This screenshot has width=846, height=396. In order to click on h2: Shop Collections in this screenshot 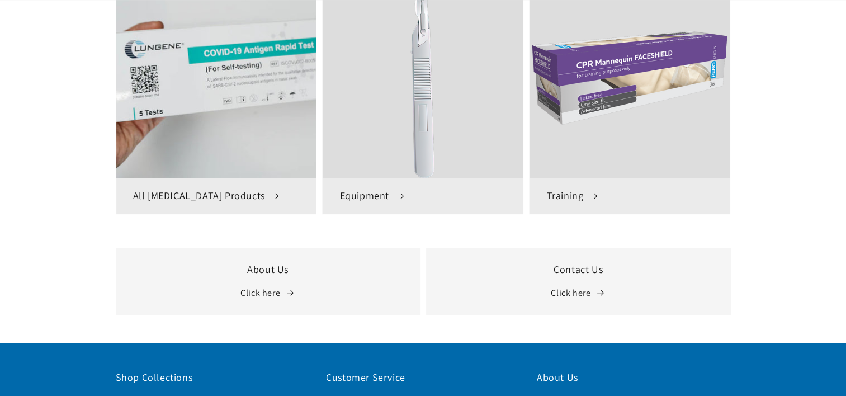, I will do `click(213, 377)`.